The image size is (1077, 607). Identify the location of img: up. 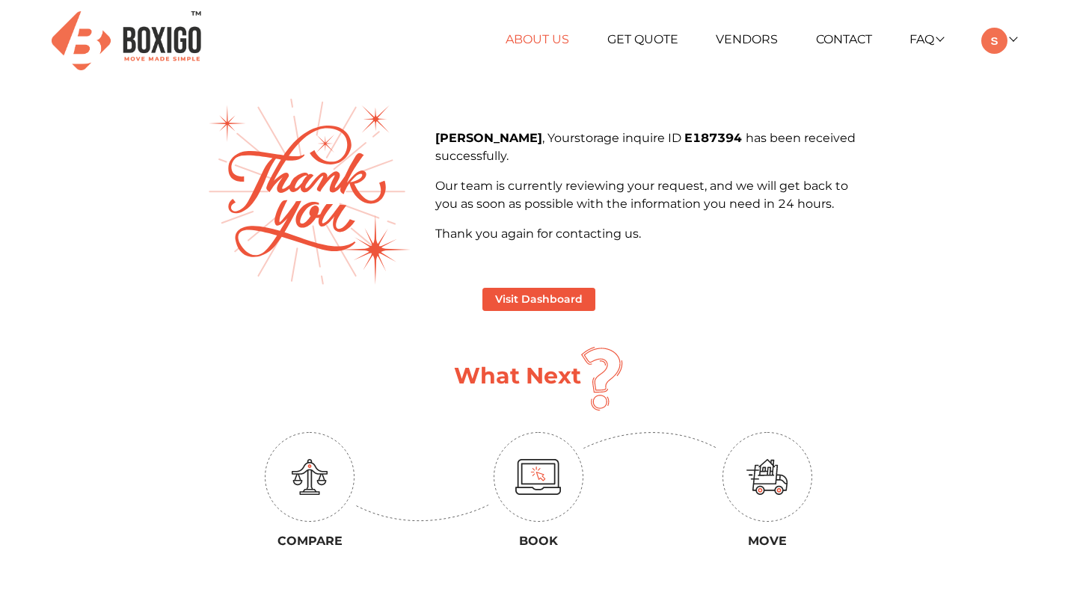
(422, 513).